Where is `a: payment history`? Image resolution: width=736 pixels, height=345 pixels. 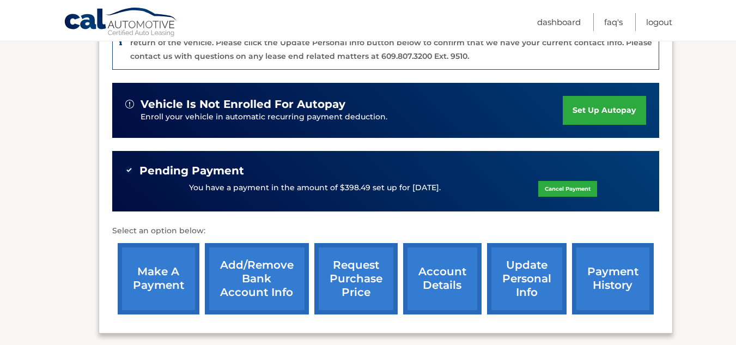
a: payment history is located at coordinates (613, 278).